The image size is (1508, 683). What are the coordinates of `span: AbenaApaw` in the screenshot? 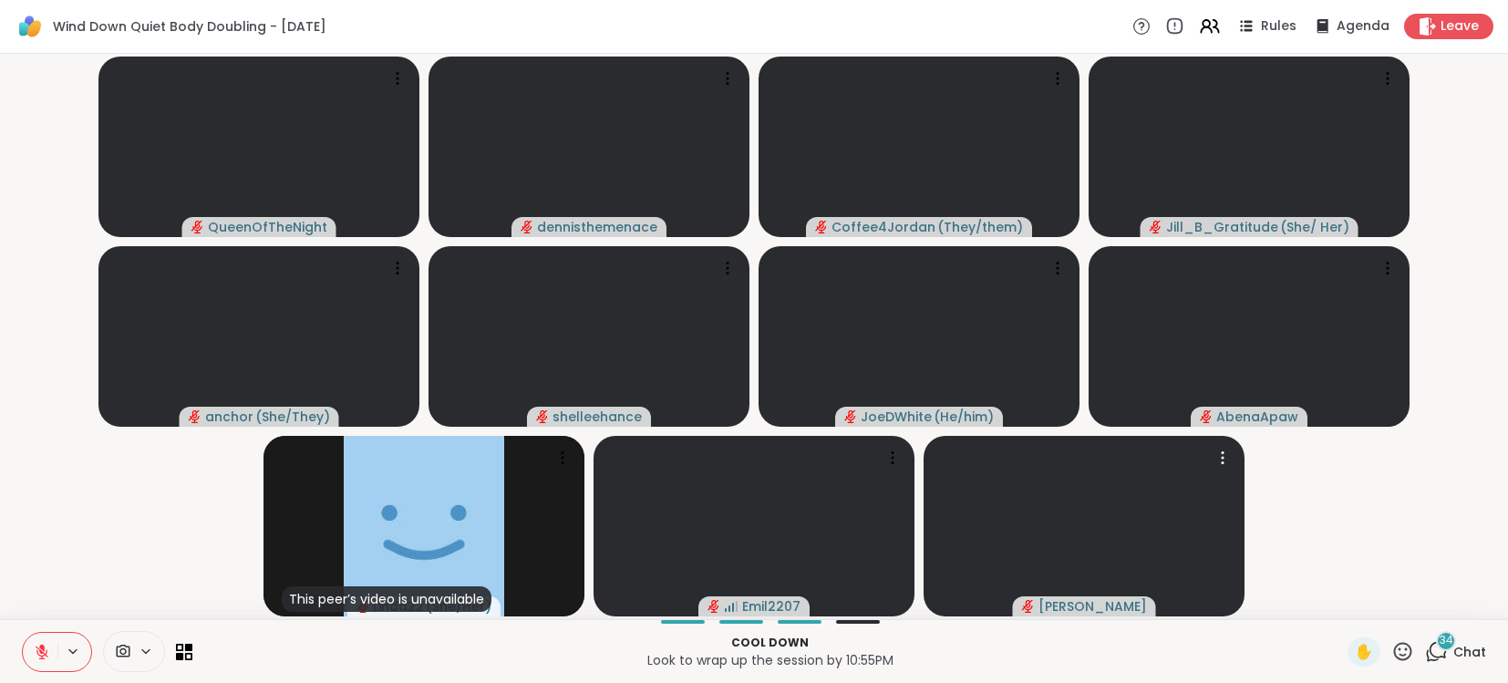 It's located at (1257, 417).